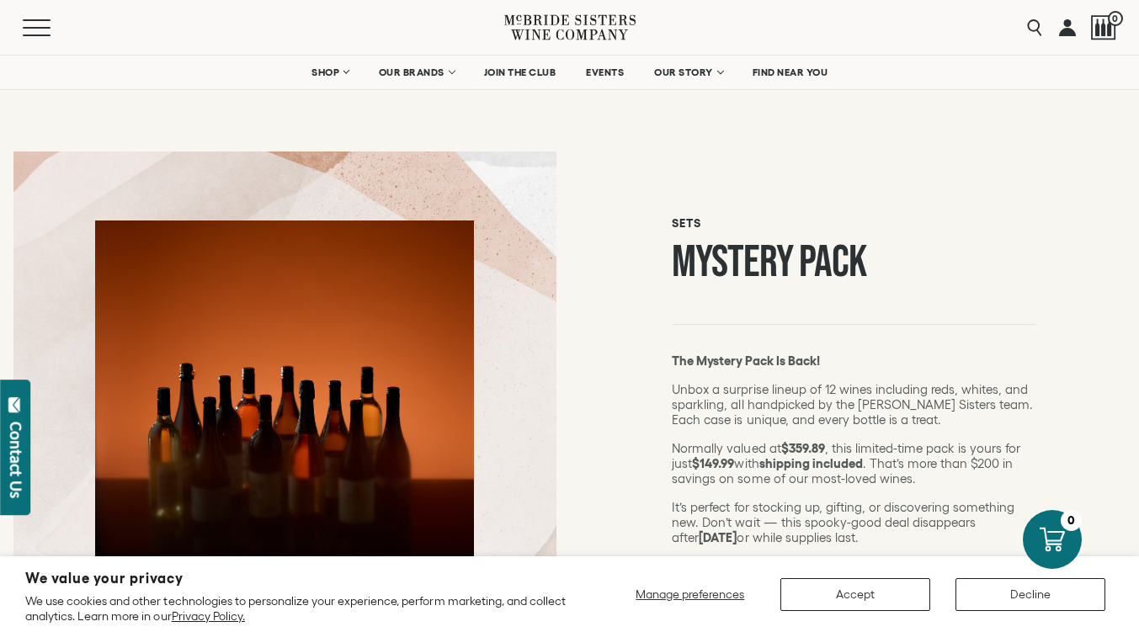 The width and height of the screenshot is (1139, 632). What do you see at coordinates (412, 72) in the screenshot?
I see `span: OUR BRANDS` at bounding box center [412, 72].